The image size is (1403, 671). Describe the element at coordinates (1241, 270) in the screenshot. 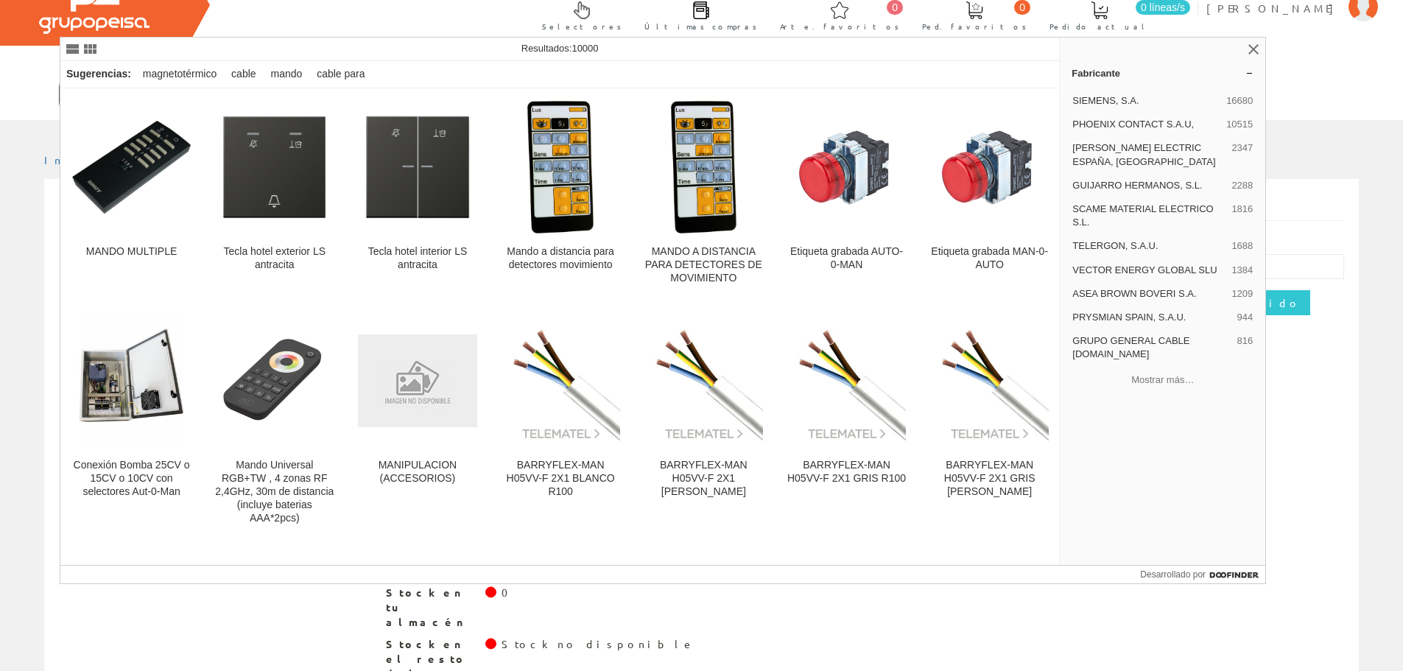

I see `span: 1384` at that location.